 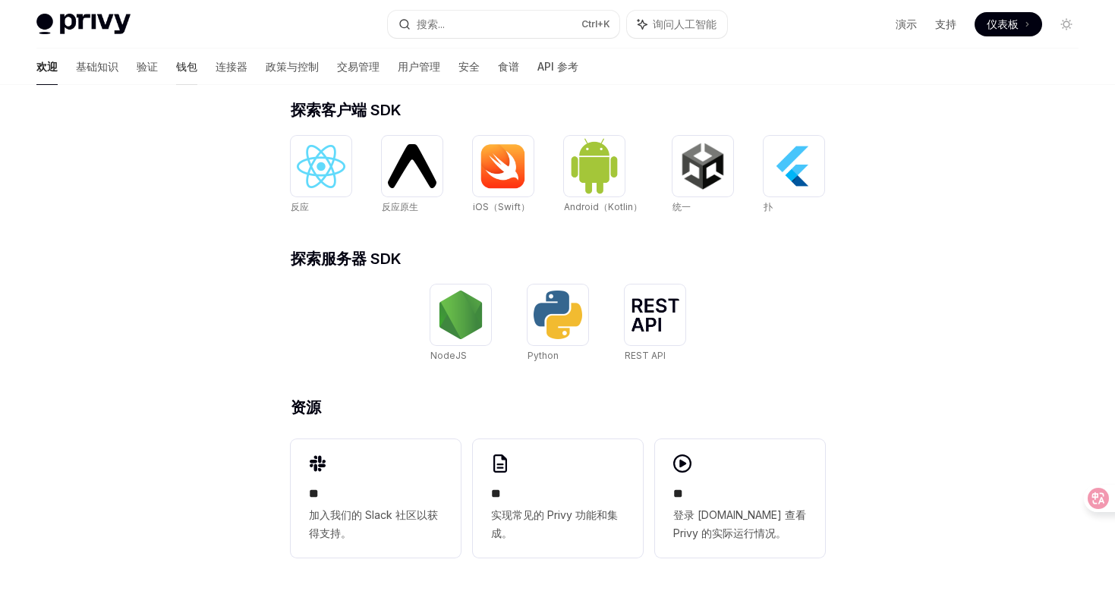 I want to click on a: 欢迎, so click(x=47, y=67).